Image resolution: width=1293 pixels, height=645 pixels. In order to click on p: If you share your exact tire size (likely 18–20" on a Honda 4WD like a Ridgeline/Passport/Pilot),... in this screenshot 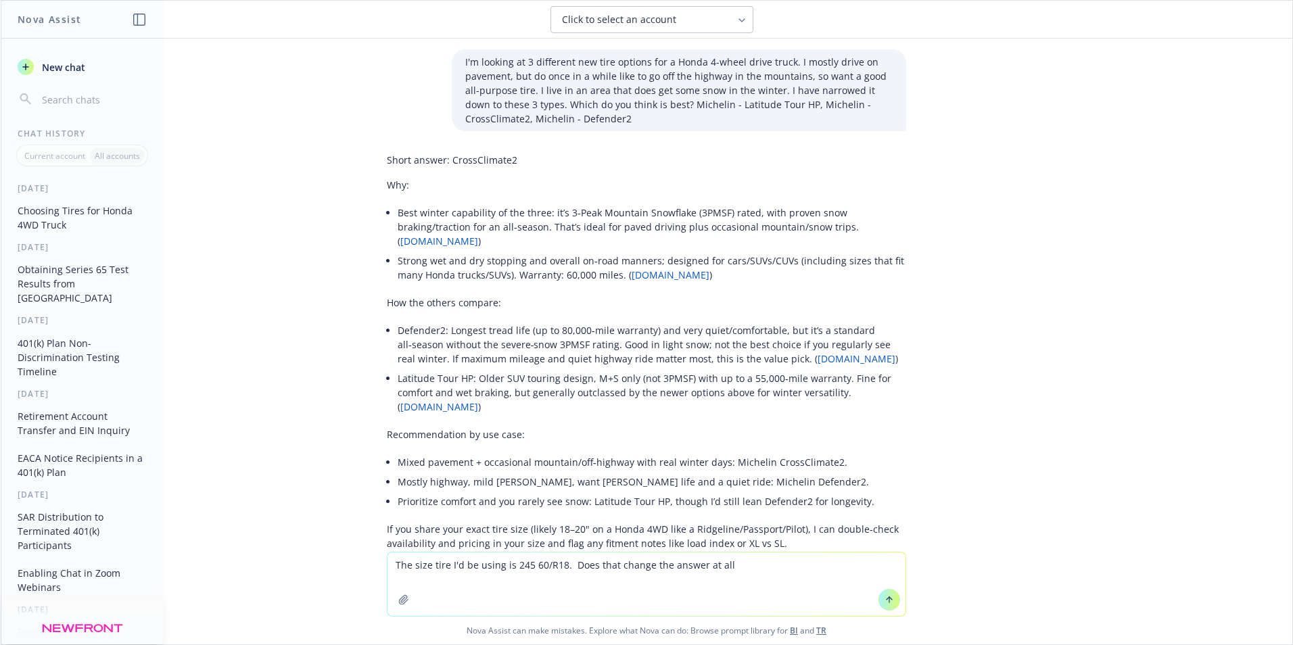, I will do `click(646, 536)`.